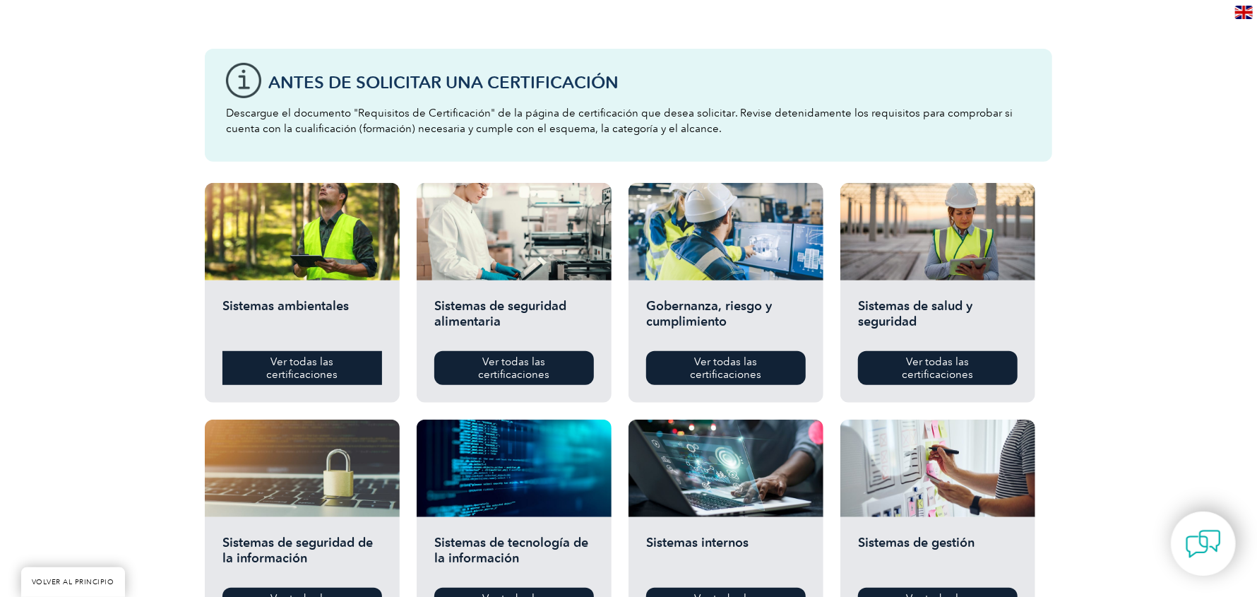 The width and height of the screenshot is (1257, 597). What do you see at coordinates (500, 314) in the screenshot?
I see `font: Sistemas de seguridad alimentaria` at bounding box center [500, 314].